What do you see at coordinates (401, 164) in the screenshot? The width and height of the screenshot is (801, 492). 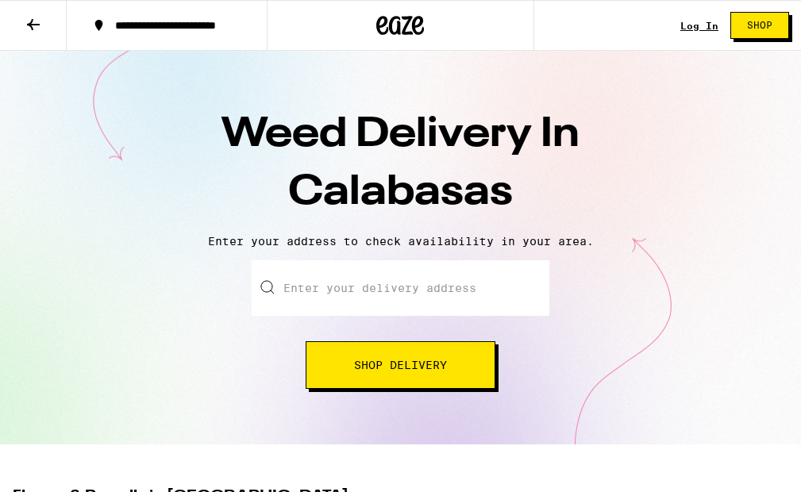 I see `h1: Weed Delivery In` at bounding box center [401, 164].